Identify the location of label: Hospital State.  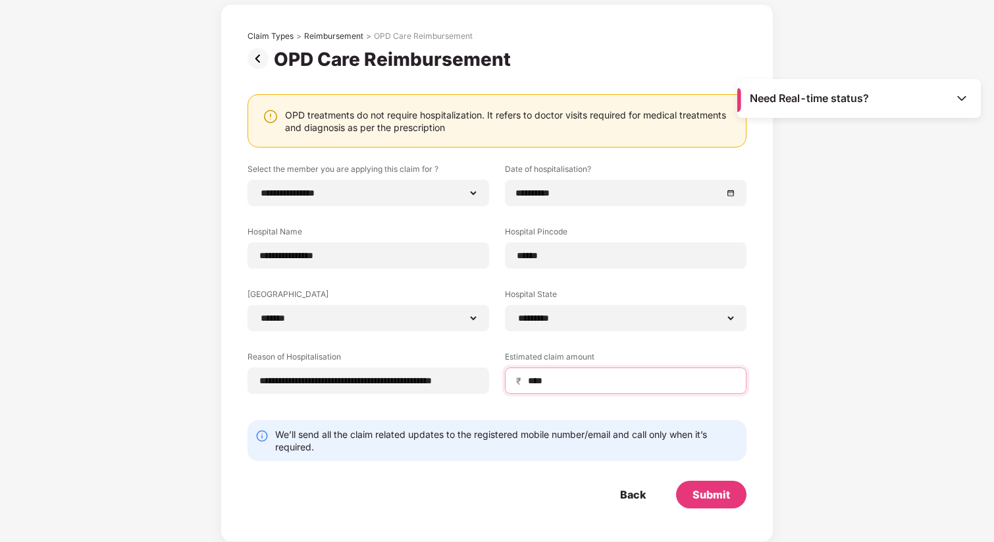
(625, 296).